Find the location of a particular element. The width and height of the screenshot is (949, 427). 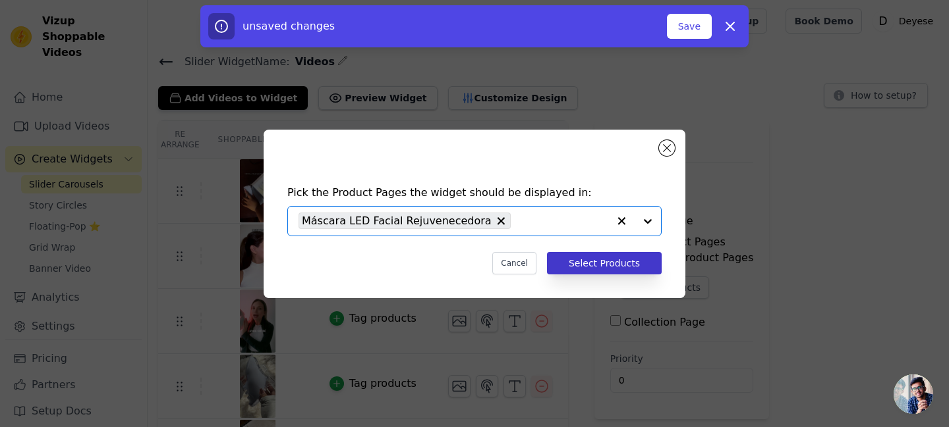

span: unsaved changes is located at coordinates (289, 26).